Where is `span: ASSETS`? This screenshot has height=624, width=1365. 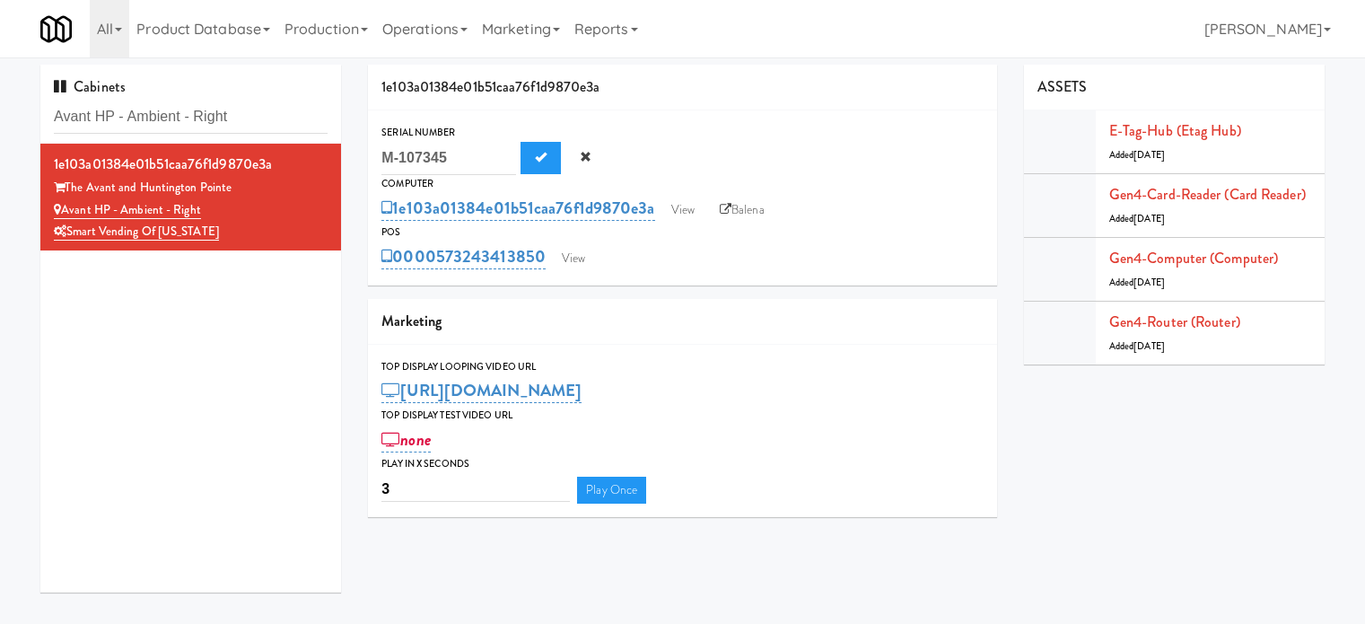 span: ASSETS is located at coordinates (1063, 86).